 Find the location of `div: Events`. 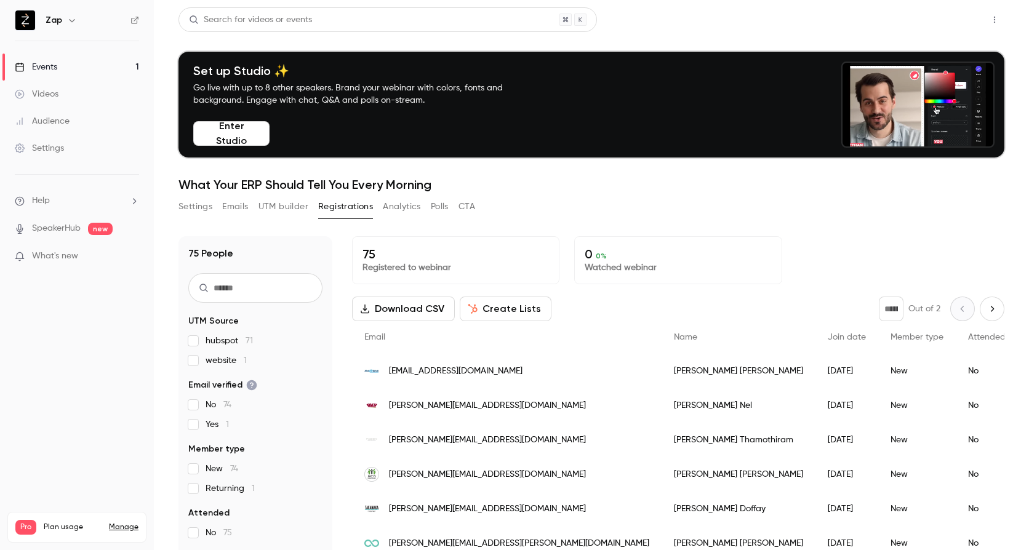

div: Events is located at coordinates (36, 67).